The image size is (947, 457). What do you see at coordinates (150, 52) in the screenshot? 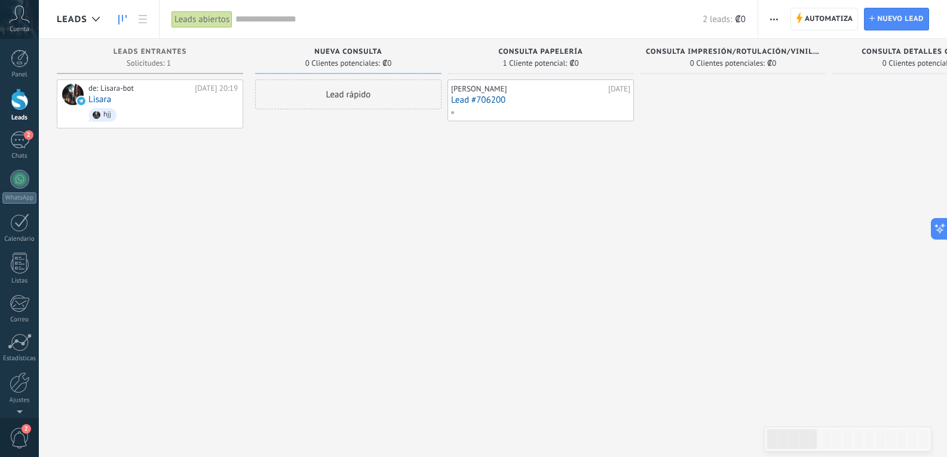
I see `span: Leads Entrantes` at bounding box center [150, 52].